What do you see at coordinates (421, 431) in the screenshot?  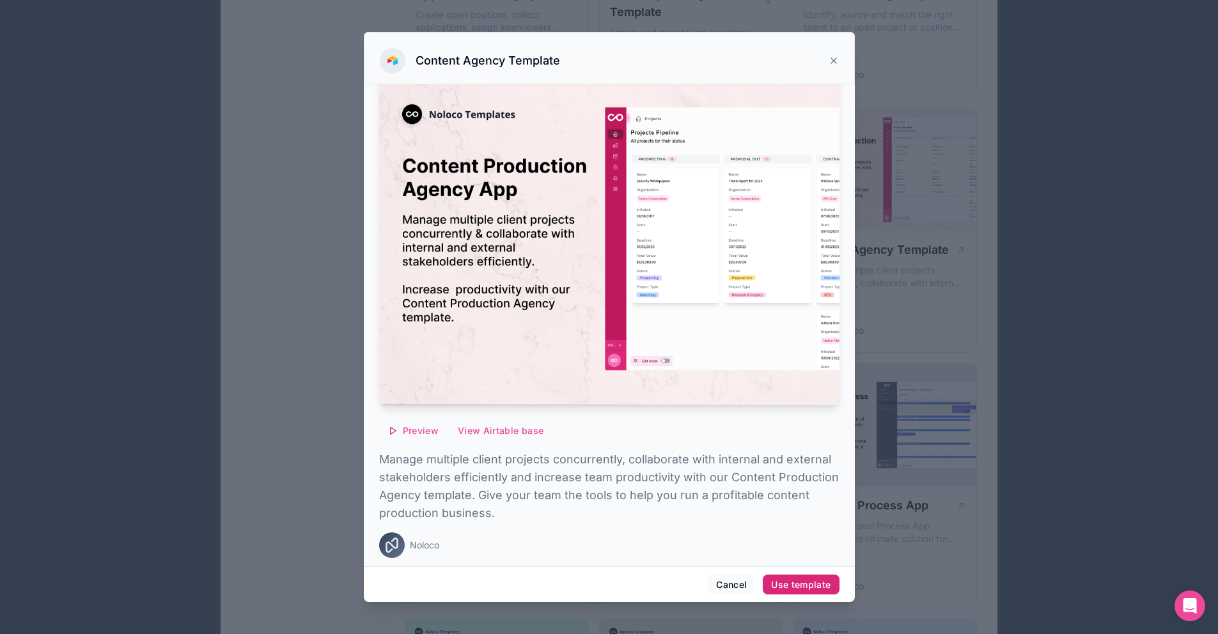 I see `span: Preview` at bounding box center [421, 431].